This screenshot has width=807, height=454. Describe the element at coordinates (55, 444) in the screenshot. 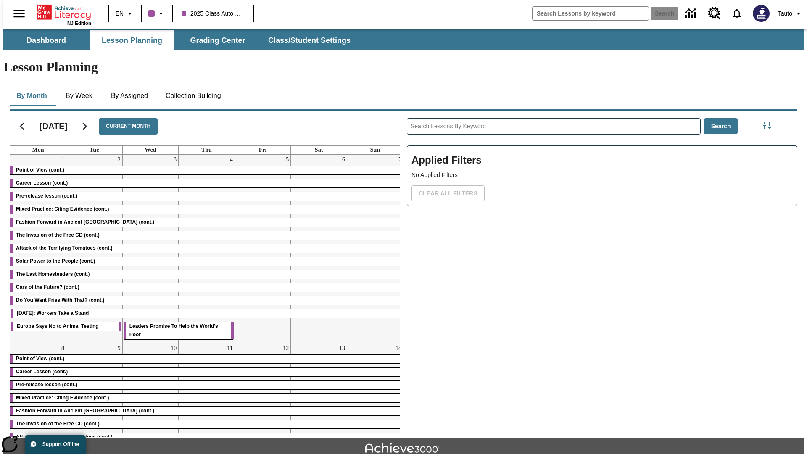

I see `button: Support Offline` at that location.